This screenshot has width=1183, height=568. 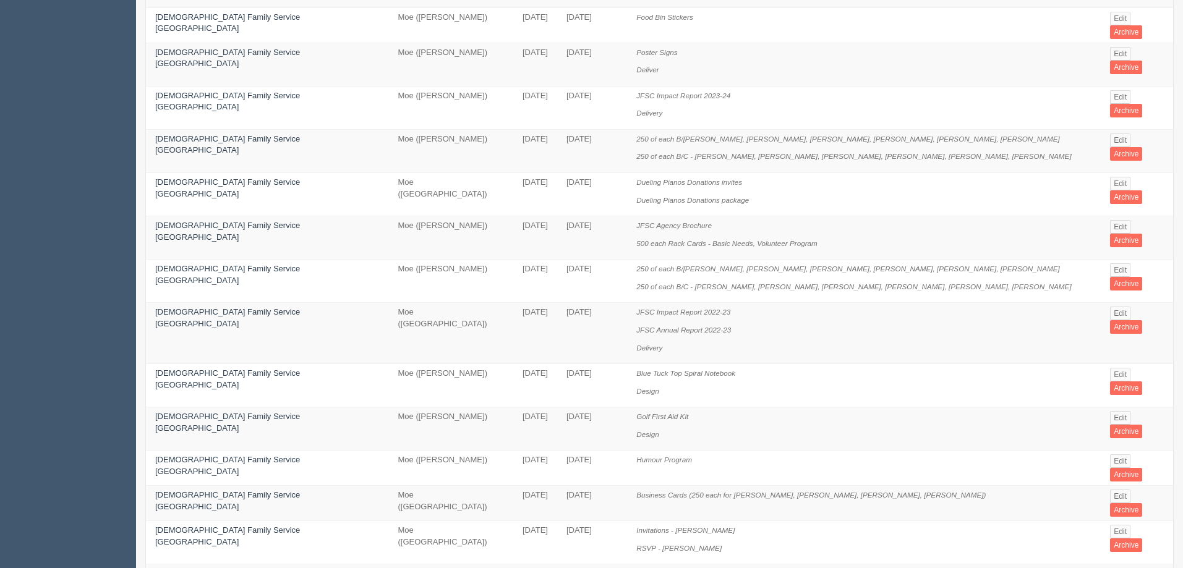 I want to click on i: Poster Signs, so click(x=657, y=52).